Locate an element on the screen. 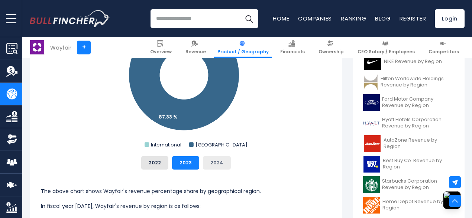  a: Financials is located at coordinates (293, 47).